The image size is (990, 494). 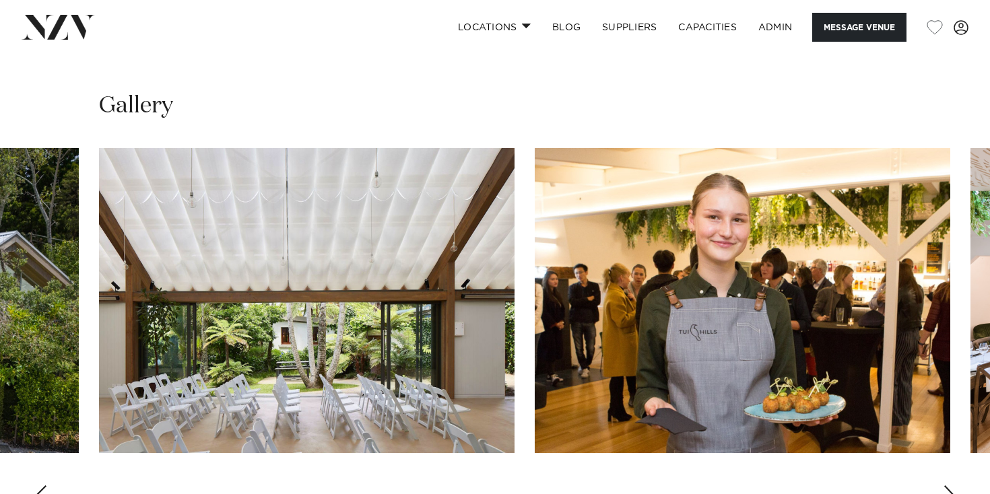 What do you see at coordinates (707, 27) in the screenshot?
I see `a: Capacities` at bounding box center [707, 27].